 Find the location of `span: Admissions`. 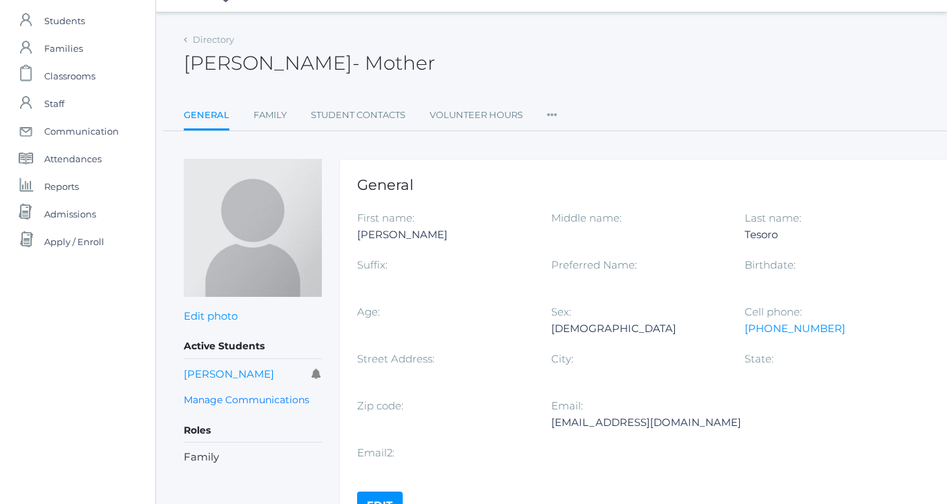

span: Admissions is located at coordinates (70, 214).